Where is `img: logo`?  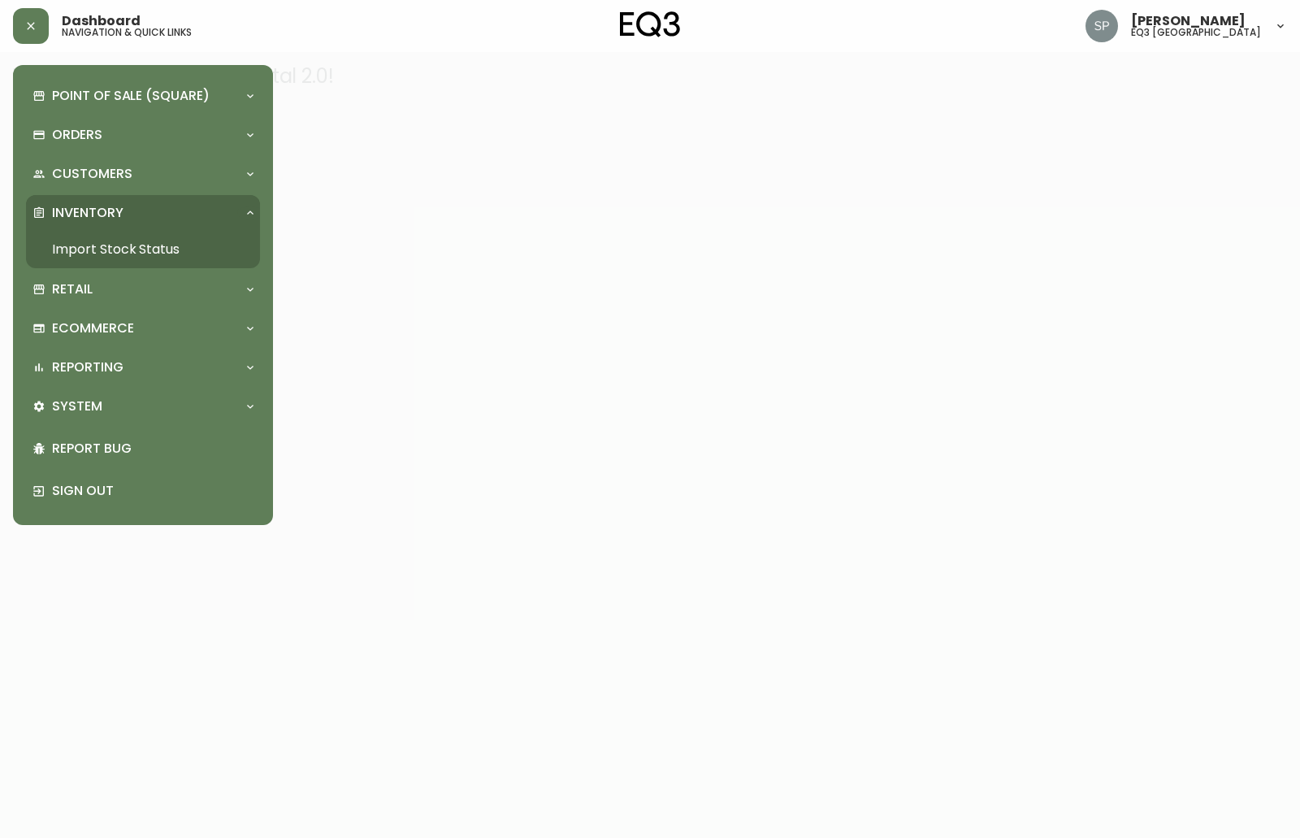
img: logo is located at coordinates (650, 24).